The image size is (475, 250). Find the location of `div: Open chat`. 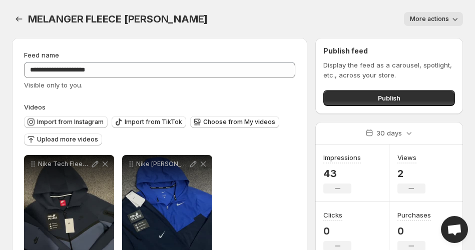

div: Open chat is located at coordinates (455, 230).